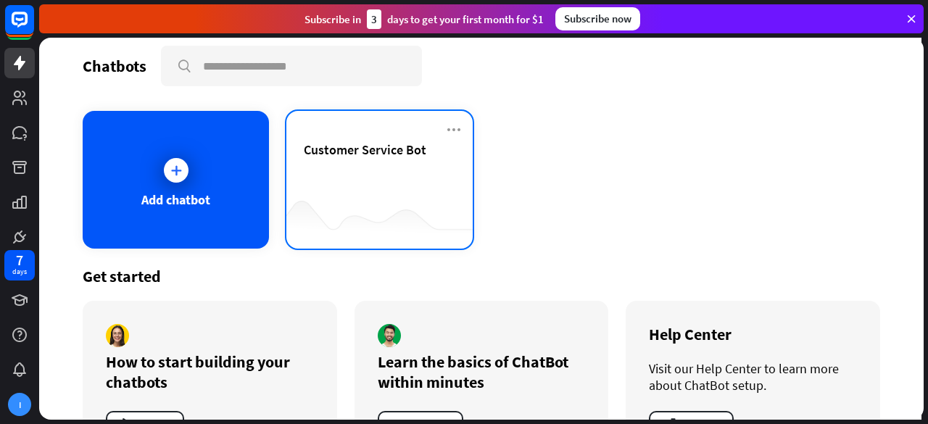  I want to click on div: 3, so click(374, 19).